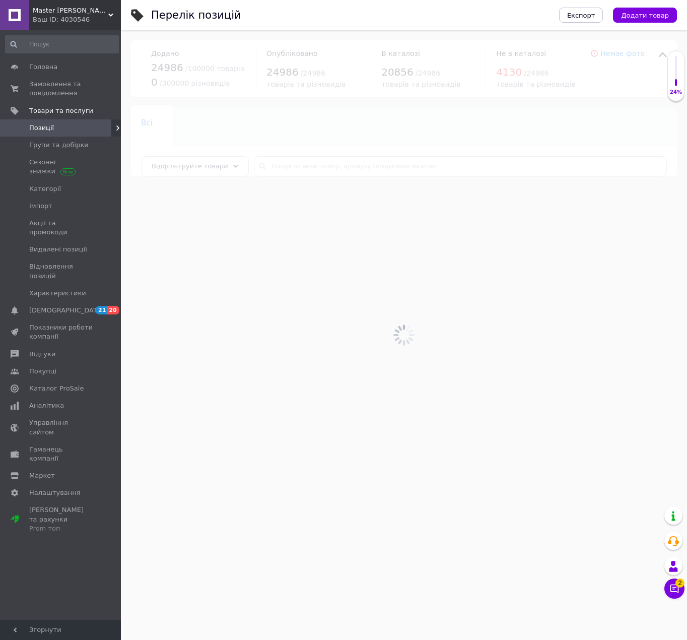  Describe the element at coordinates (41, 128) in the screenshot. I see `span: Позиції` at that location.